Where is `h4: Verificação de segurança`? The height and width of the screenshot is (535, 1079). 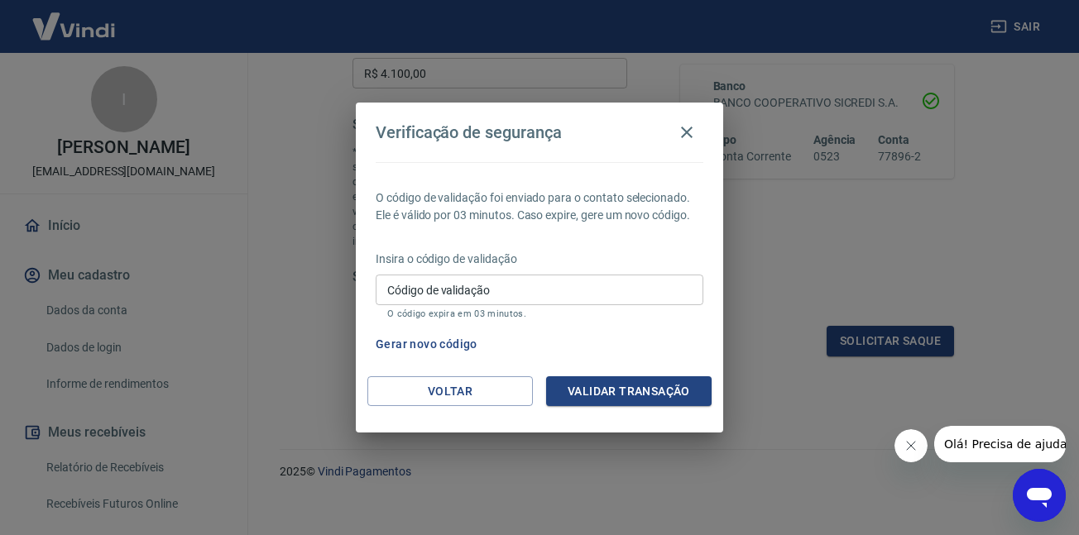 h4: Verificação de segurança is located at coordinates (468, 132).